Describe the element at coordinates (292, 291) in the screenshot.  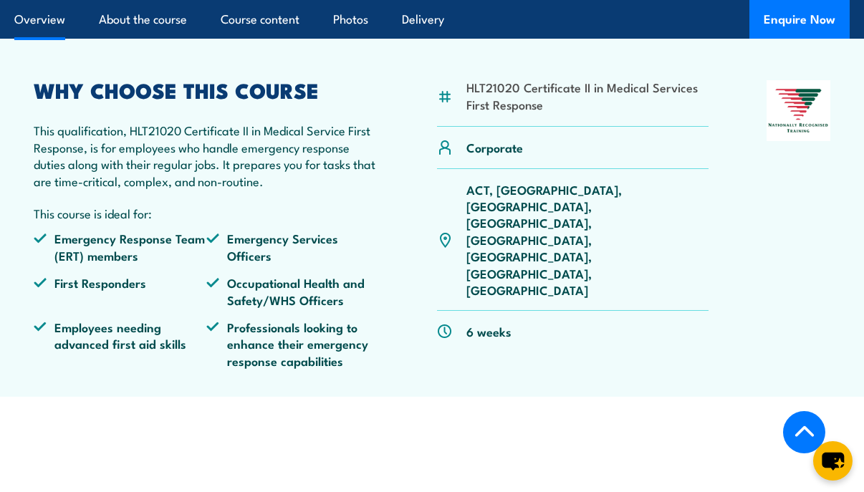
I see `li: Occupational Health and Safety/WHS Officers` at that location.